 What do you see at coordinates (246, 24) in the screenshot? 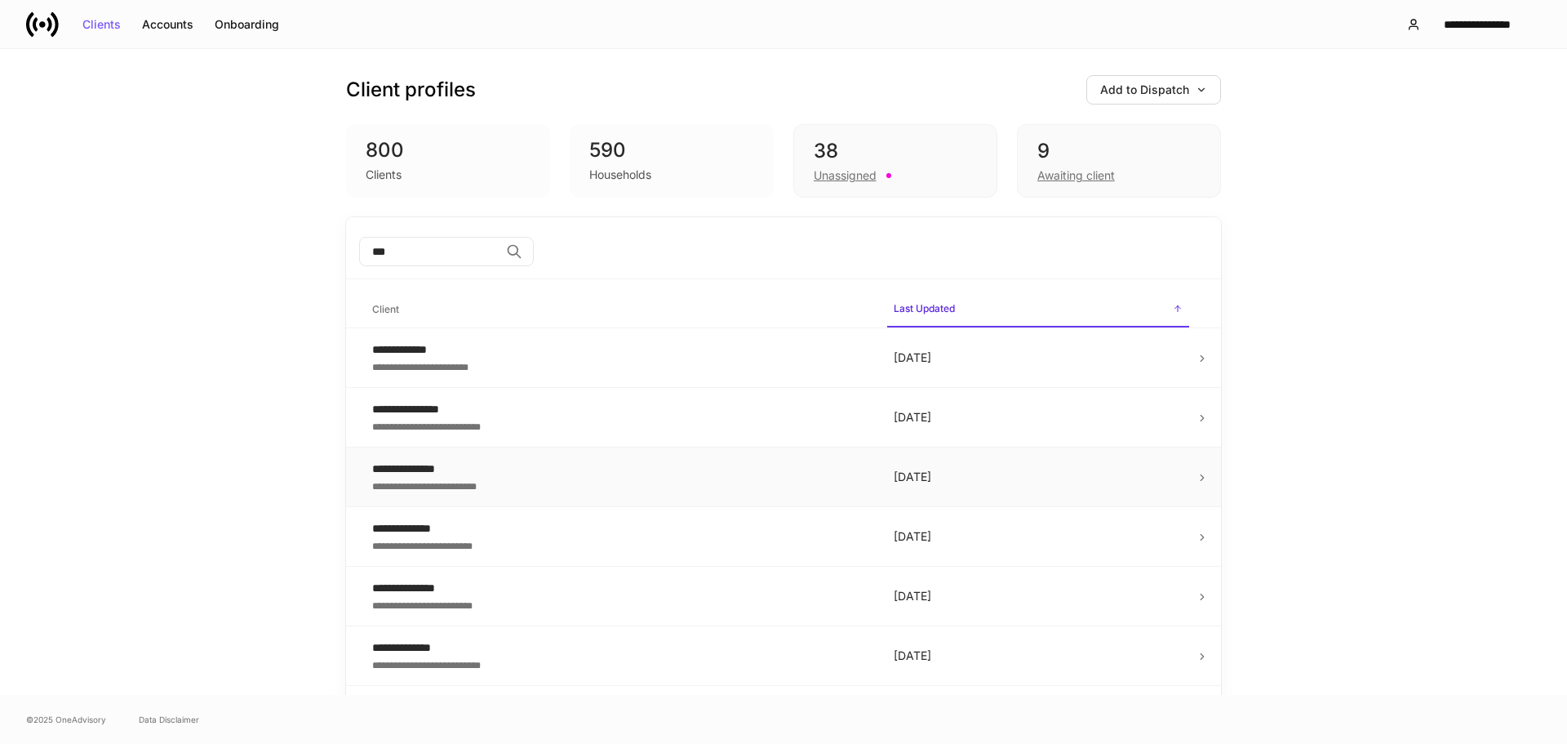
I see `div: Onboarding` at bounding box center [246, 24].